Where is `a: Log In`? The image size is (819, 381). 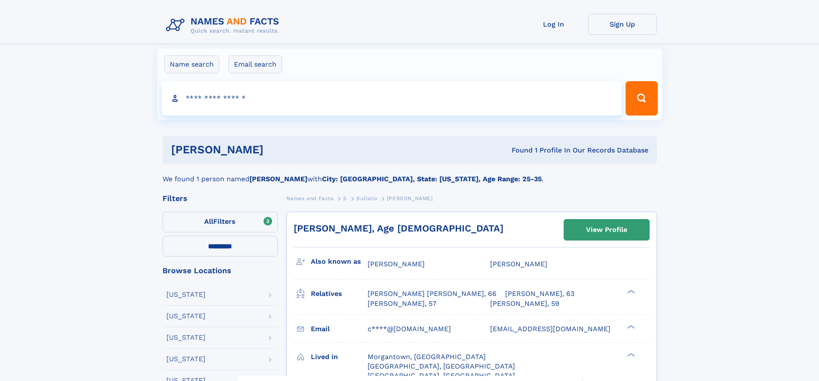
a: Log In is located at coordinates (554, 24).